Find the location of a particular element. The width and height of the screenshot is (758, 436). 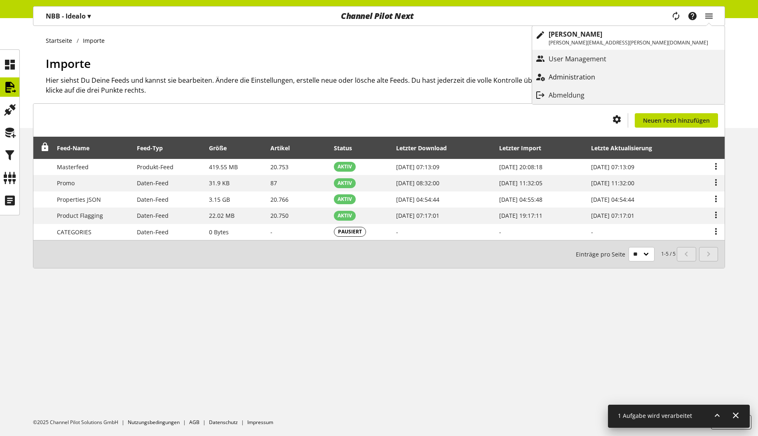

span: Product Flagging is located at coordinates (80, 216).